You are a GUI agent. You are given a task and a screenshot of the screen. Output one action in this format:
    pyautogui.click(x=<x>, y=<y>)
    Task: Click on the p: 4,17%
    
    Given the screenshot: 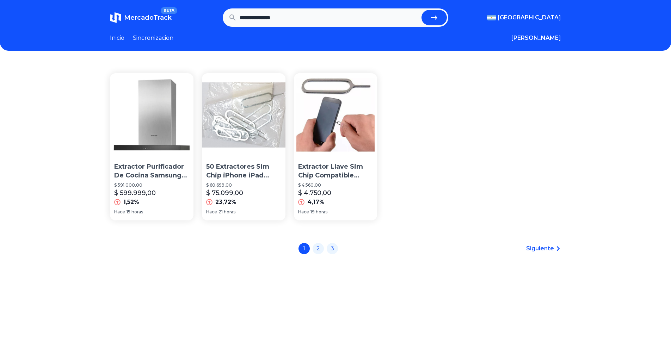 What is the action you would take?
    pyautogui.click(x=316, y=202)
    